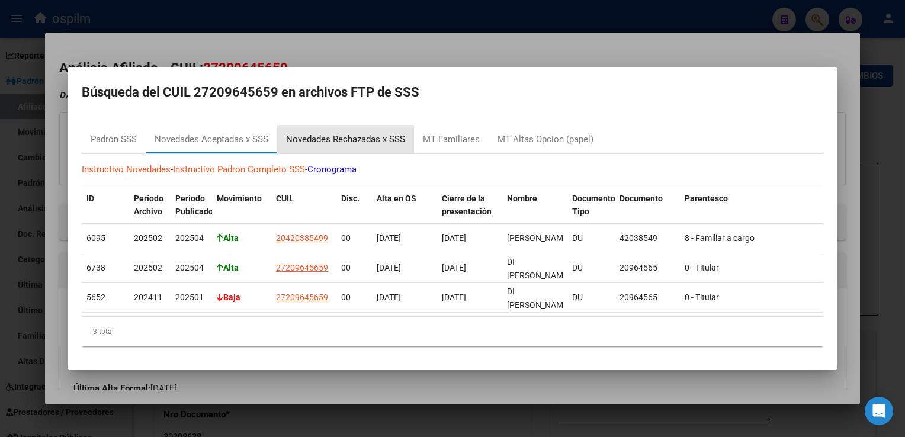 The image size is (905, 437). Describe the element at coordinates (647, 238) in the screenshot. I see `div: 42038549` at that location.